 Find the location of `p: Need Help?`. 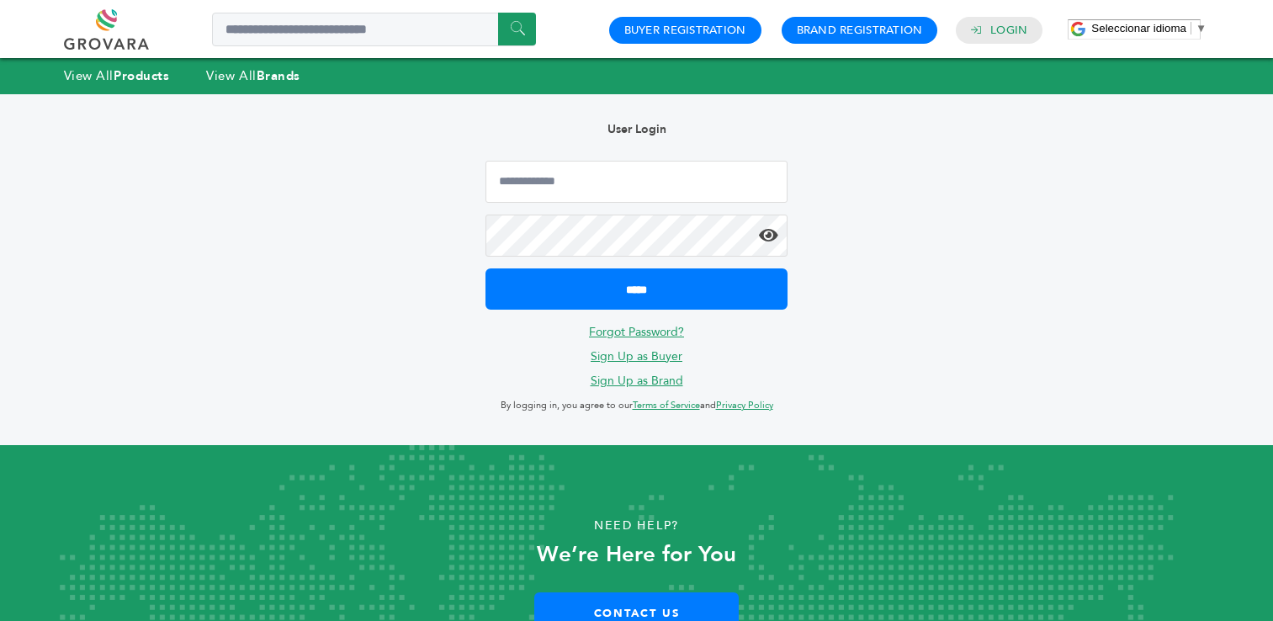

p: Need Help? is located at coordinates (637, 526).